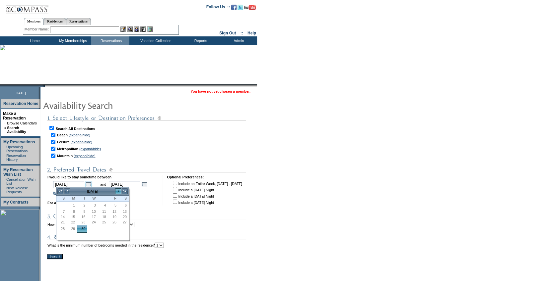 The height and width of the screenshot is (281, 558). Describe the element at coordinates (68, 149) in the screenshot. I see `b: Metropolitan` at that location.